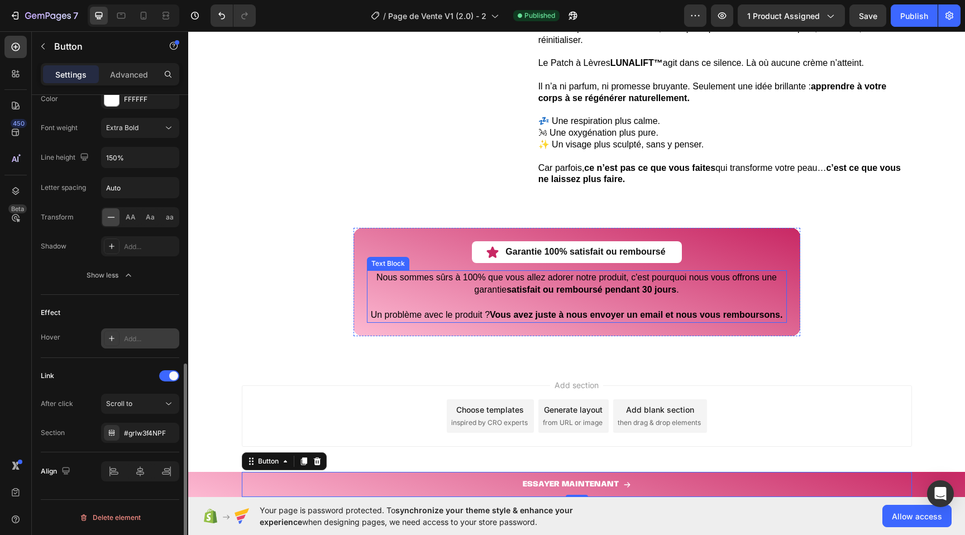 The image size is (965, 535). What do you see at coordinates (540, 16) in the screenshot?
I see `span: Published` at bounding box center [540, 16].